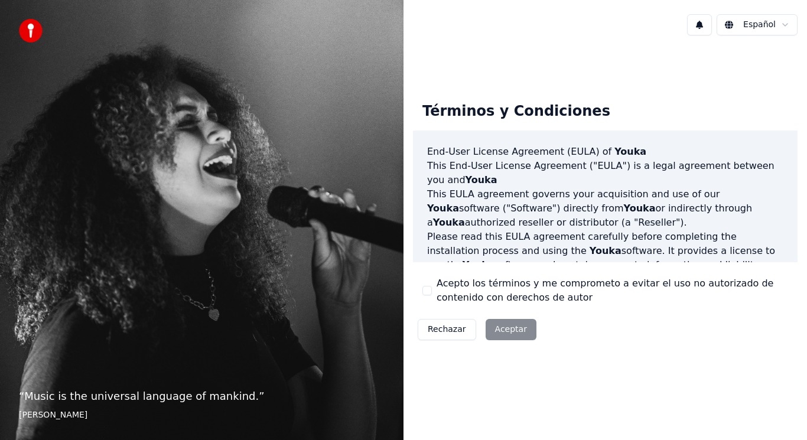 Image resolution: width=807 pixels, height=440 pixels. What do you see at coordinates (516, 112) in the screenshot?
I see `div: Términos y Condiciones` at bounding box center [516, 112].